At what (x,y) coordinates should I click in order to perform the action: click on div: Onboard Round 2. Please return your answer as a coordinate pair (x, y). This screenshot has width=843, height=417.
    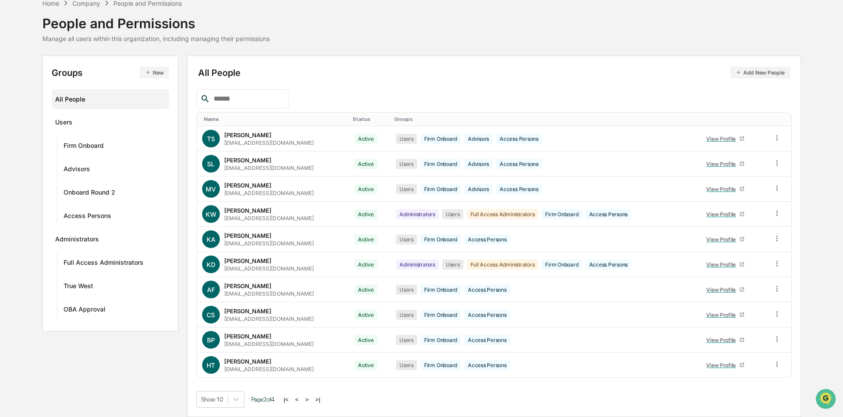
    Looking at the image, I should click on (89, 194).